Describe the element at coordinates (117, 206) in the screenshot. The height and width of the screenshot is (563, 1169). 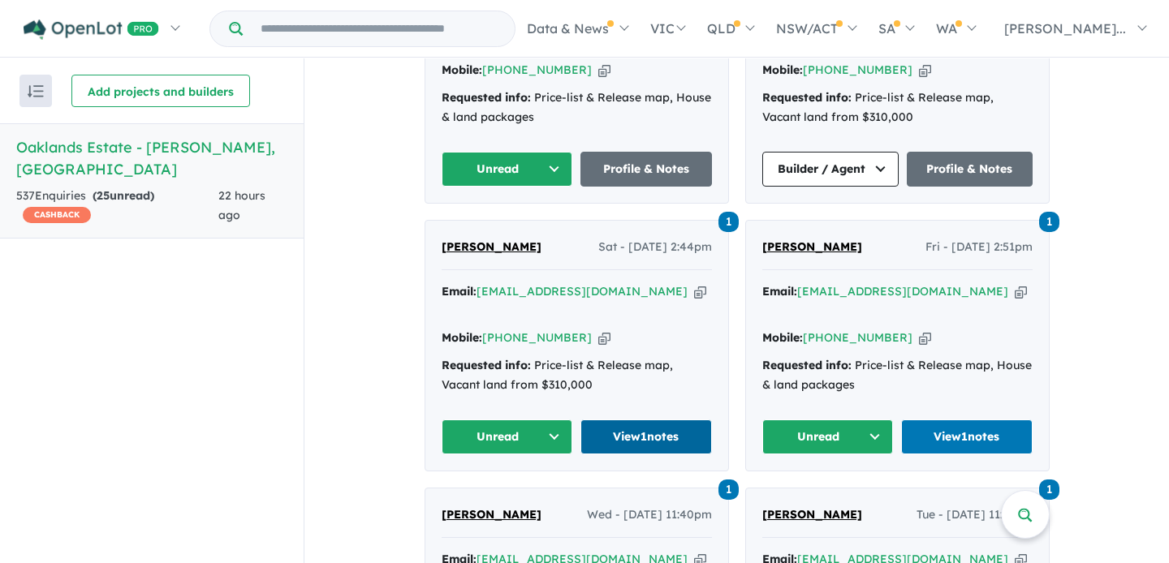
I see `div: 537 Enquir ies` at that location.